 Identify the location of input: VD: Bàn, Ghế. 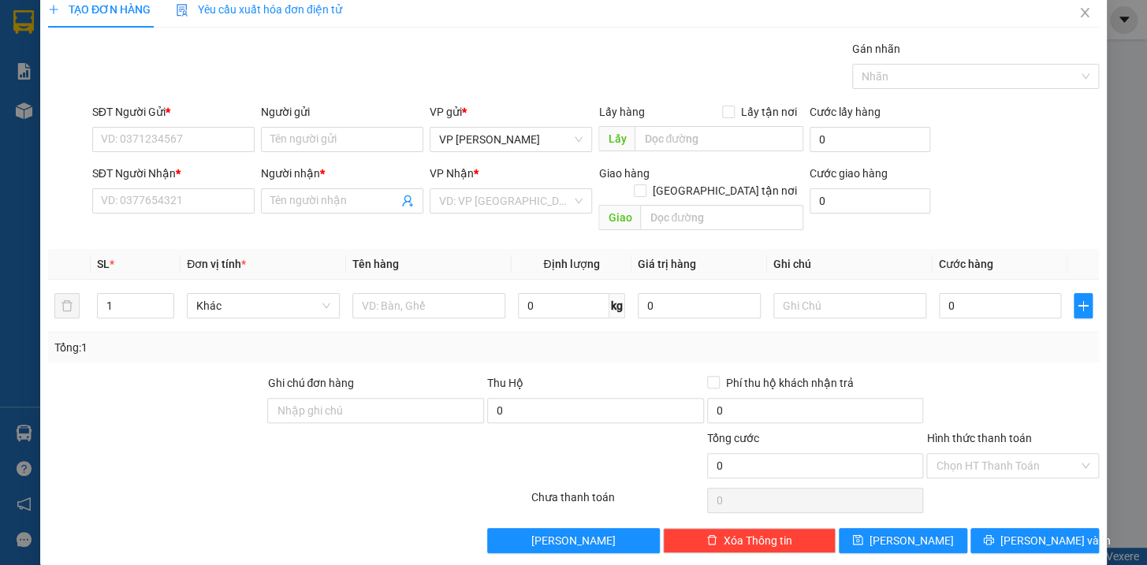
(429, 306).